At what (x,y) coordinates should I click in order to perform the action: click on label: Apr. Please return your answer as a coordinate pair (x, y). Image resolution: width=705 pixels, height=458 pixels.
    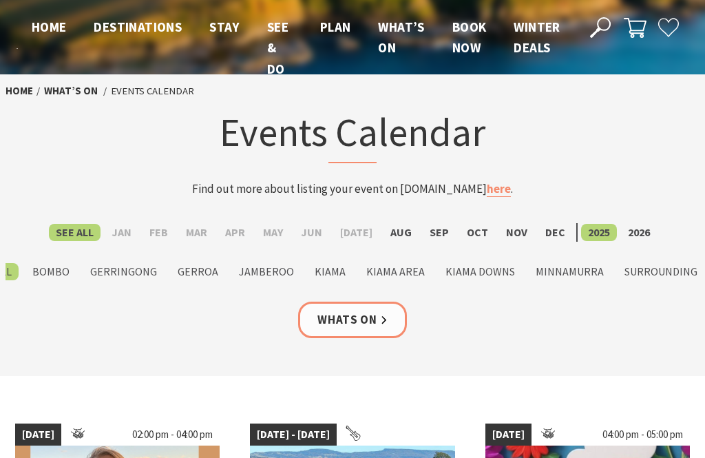
    Looking at the image, I should click on (235, 232).